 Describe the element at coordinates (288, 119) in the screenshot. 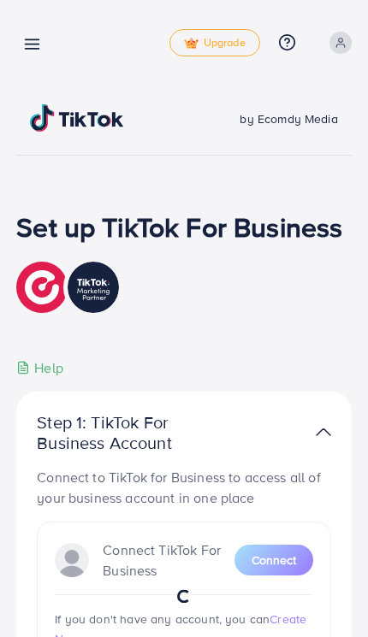

I see `span: by Ecomdy Media` at that location.